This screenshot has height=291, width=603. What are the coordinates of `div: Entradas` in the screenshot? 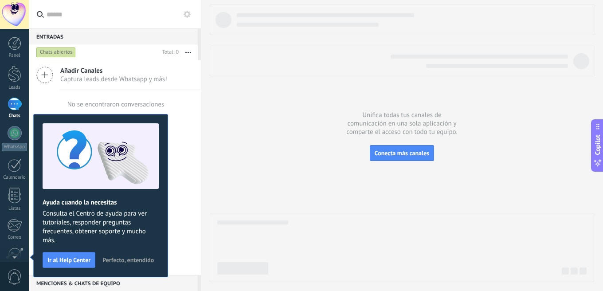 It's located at (113, 36).